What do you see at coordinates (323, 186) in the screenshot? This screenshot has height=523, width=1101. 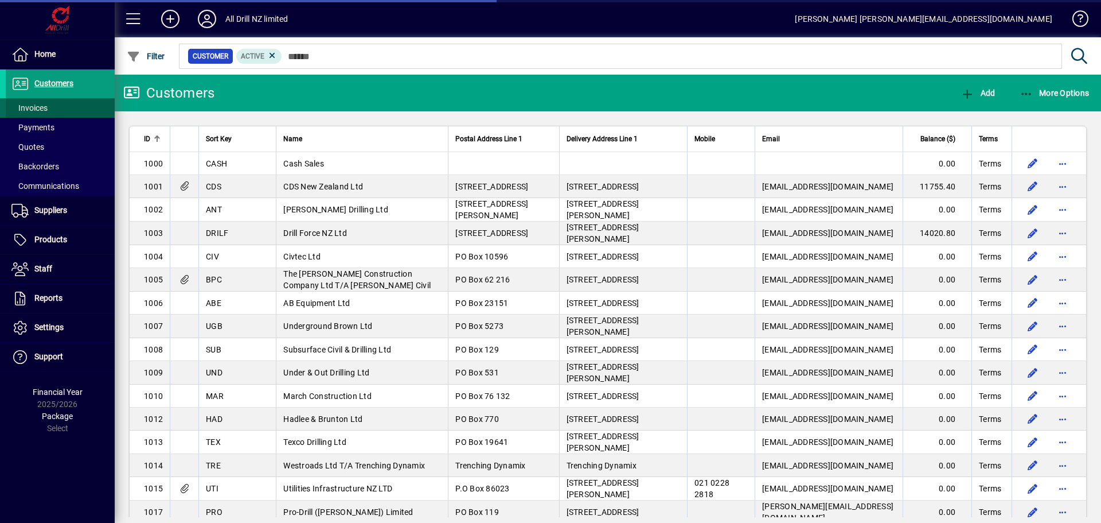 I see `span: CDS New Zealand Ltd` at bounding box center [323, 186].